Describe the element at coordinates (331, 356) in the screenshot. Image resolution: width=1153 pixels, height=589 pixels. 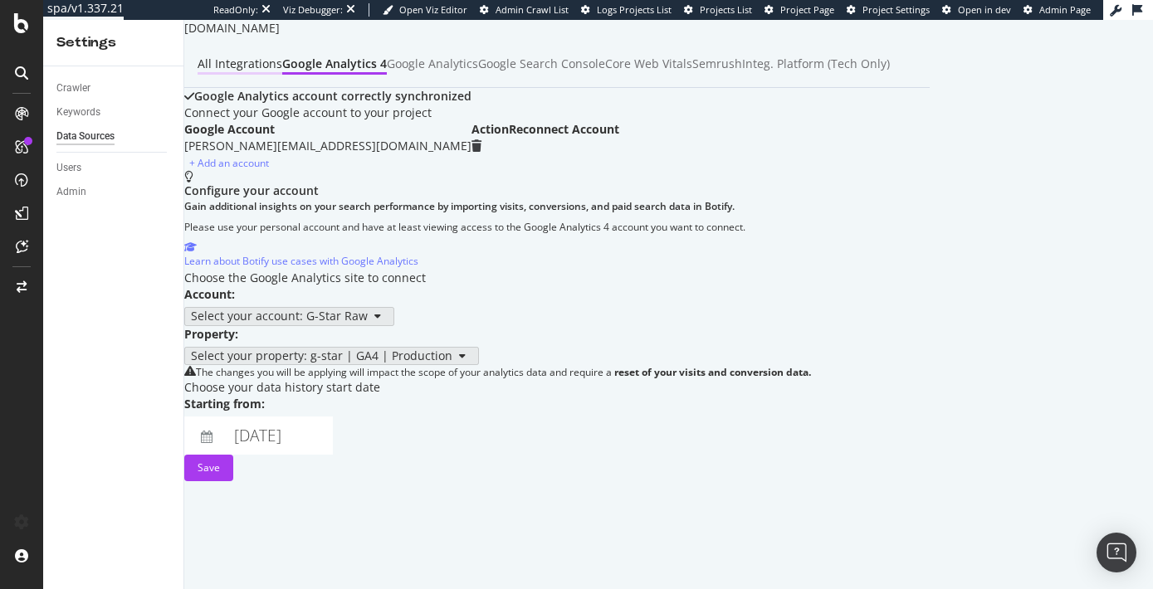
I see `button: Select your property: g-star | GA4 | Production` at that location.